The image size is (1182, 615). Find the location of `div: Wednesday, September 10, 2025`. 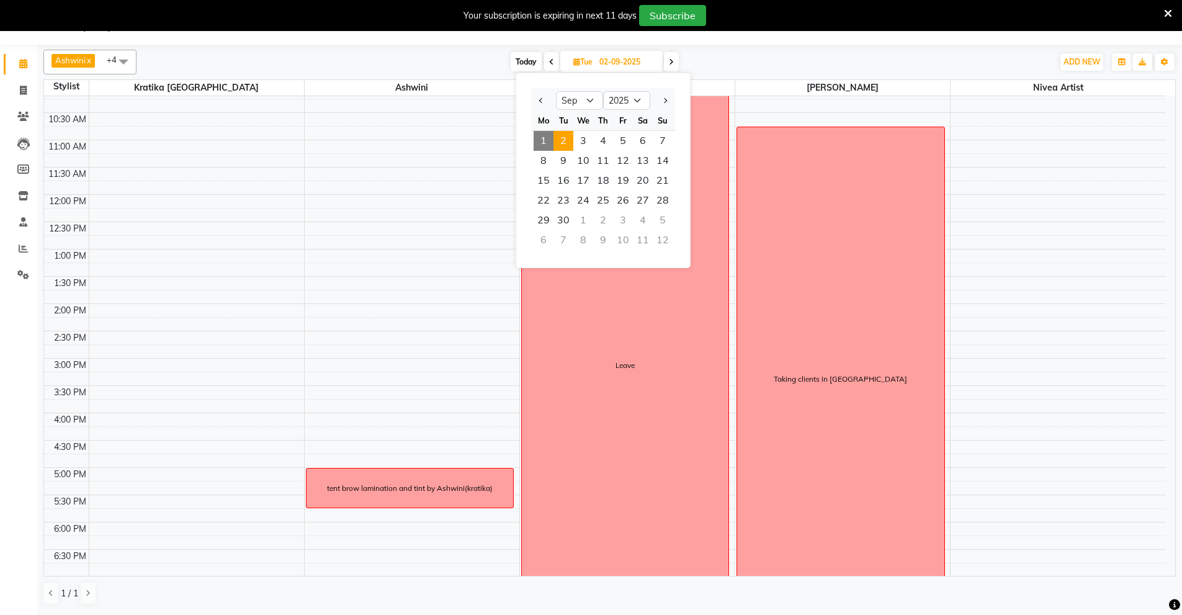

div: Wednesday, September 10, 2025 is located at coordinates (583, 161).